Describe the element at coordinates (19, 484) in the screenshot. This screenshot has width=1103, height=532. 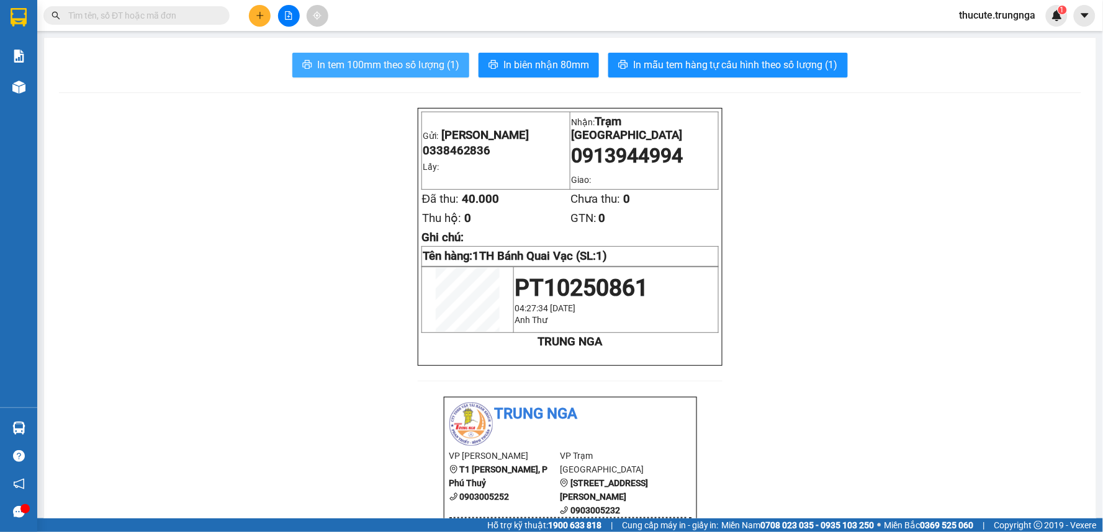
I see `span: notification` at that location.